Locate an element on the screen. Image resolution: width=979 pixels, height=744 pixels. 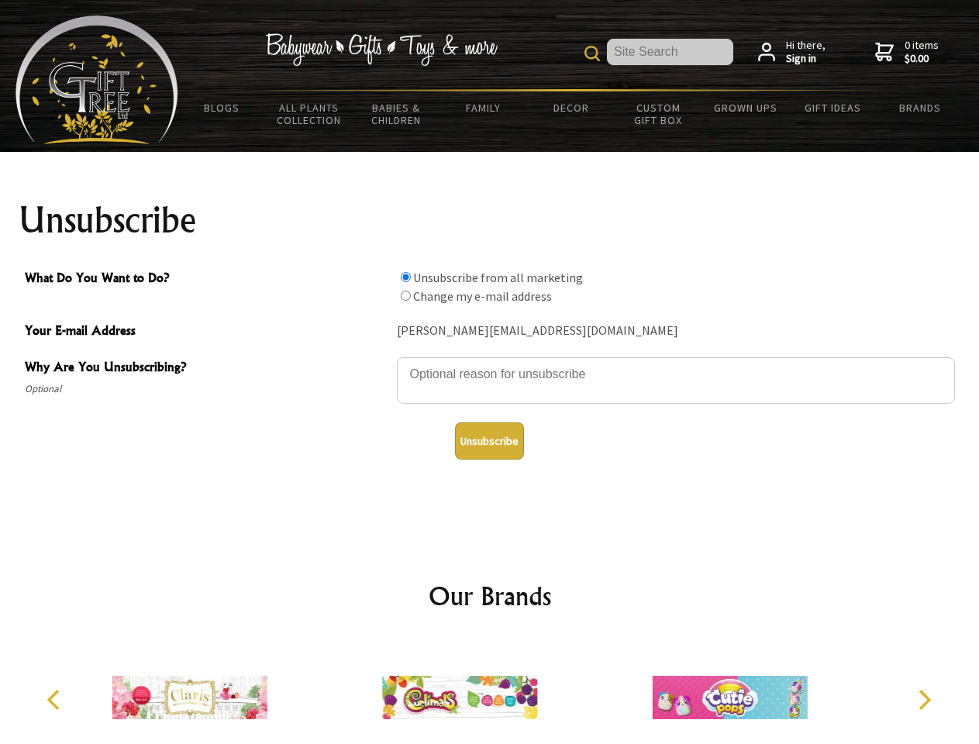
a: Decor is located at coordinates (570, 108).